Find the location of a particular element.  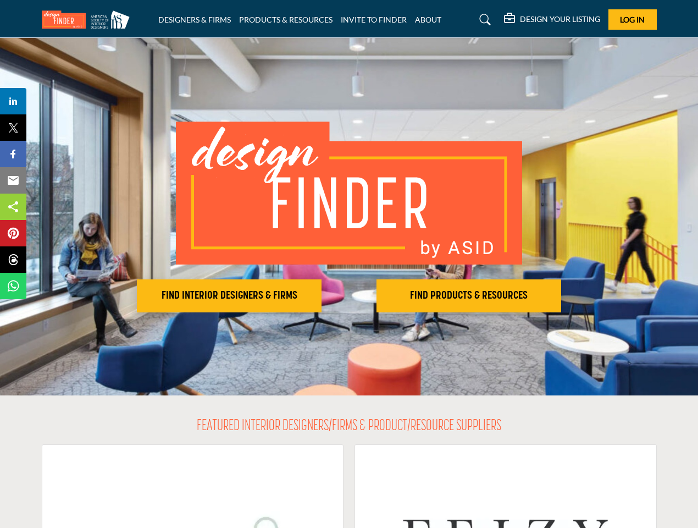

img: Site Logo is located at coordinates (88, 19).